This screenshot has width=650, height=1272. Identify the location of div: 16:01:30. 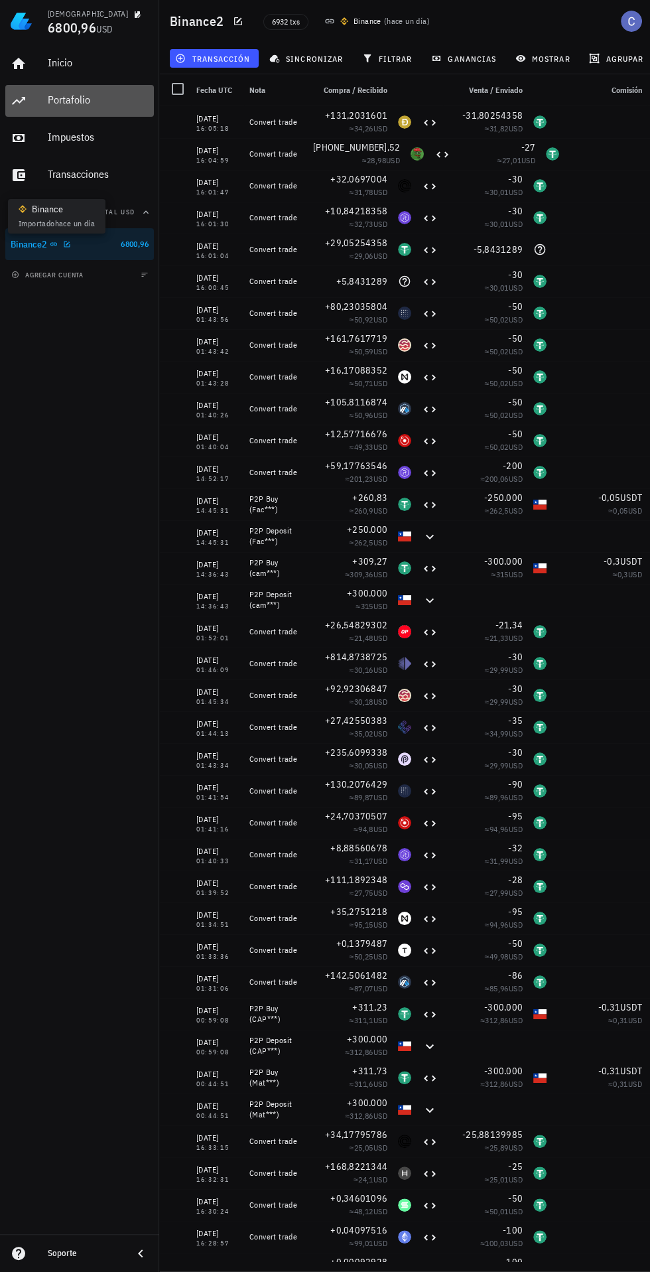
(218, 224).